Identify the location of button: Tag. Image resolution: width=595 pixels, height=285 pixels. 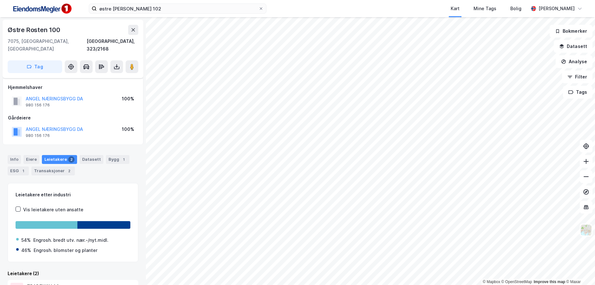
(35, 67).